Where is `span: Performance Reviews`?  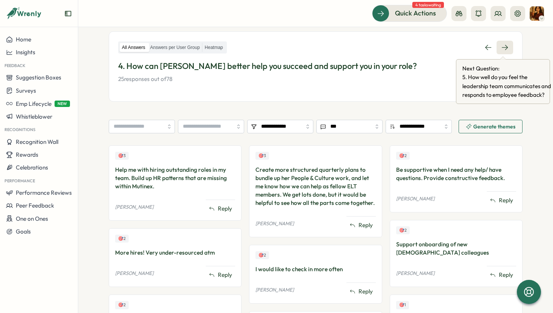
span: Performance Reviews is located at coordinates (44, 192).